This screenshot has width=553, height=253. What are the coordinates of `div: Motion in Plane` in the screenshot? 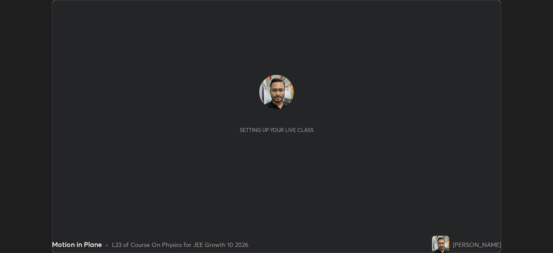 It's located at (77, 244).